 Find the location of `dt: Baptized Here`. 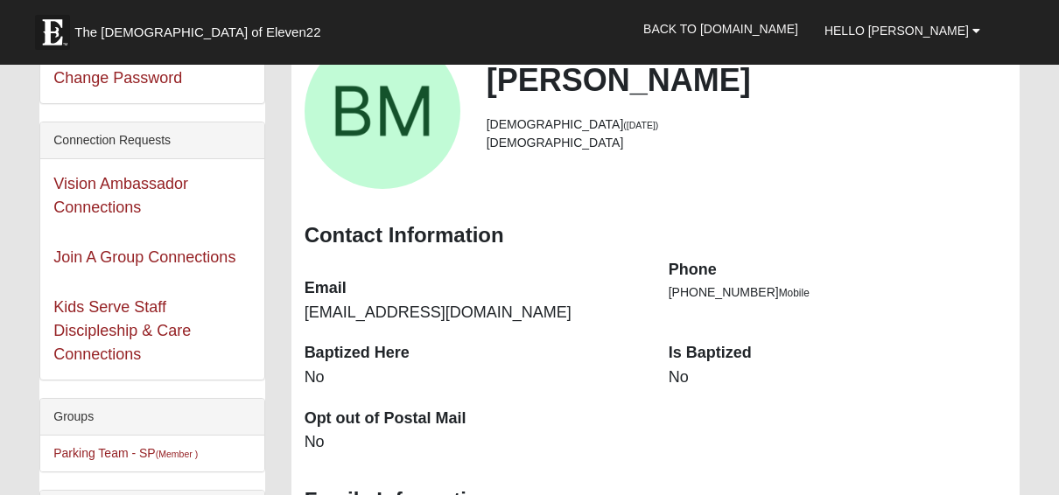

dt: Baptized Here is located at coordinates (474, 354).